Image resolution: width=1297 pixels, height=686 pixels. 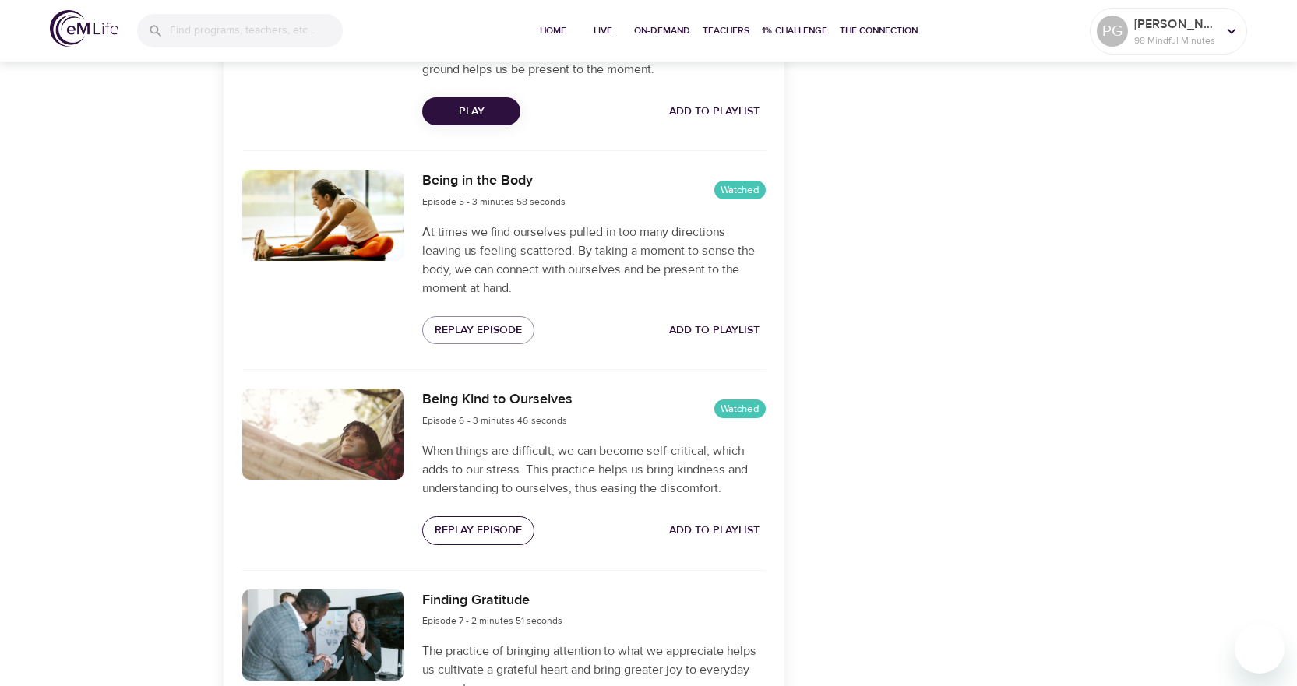 What do you see at coordinates (256, 30) in the screenshot?
I see `input: Find programs, teachers, etc...` at bounding box center [256, 30].